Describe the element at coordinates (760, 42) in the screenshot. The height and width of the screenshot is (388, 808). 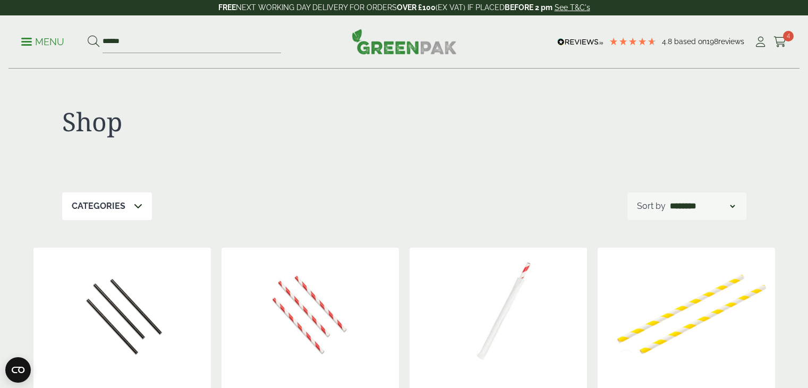
I see `i: My Account` at that location.